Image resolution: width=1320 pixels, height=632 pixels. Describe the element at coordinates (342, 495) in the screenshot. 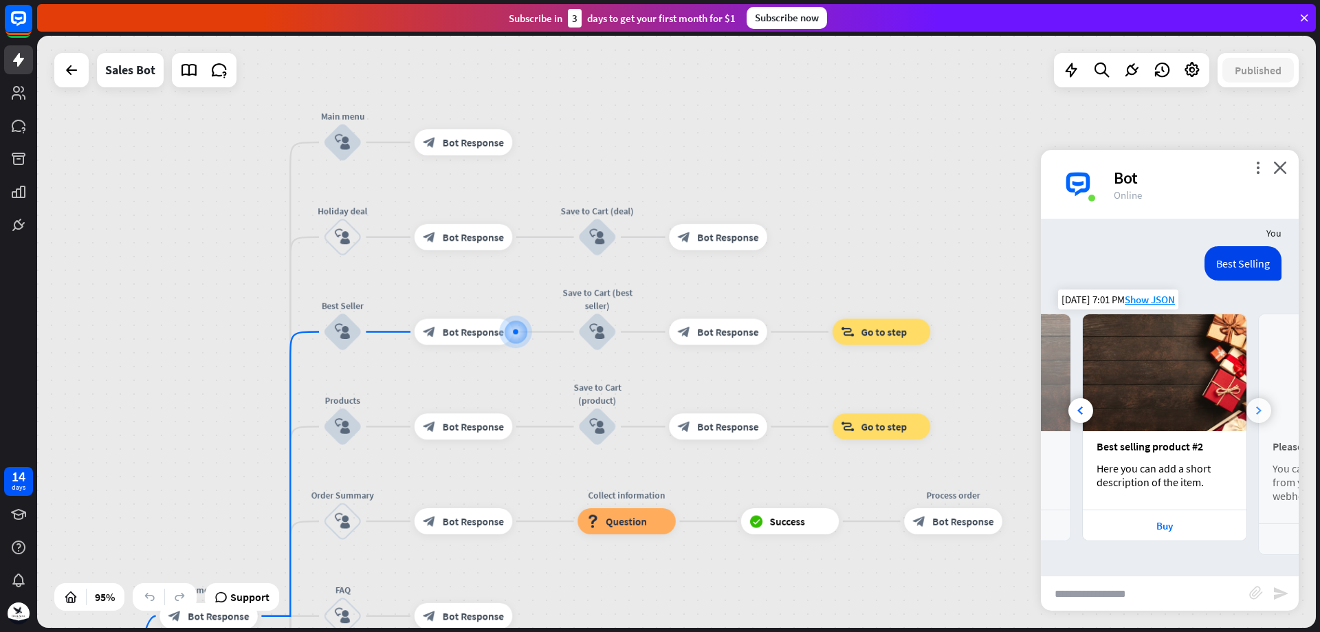

I see `div: Order Summary` at that location.